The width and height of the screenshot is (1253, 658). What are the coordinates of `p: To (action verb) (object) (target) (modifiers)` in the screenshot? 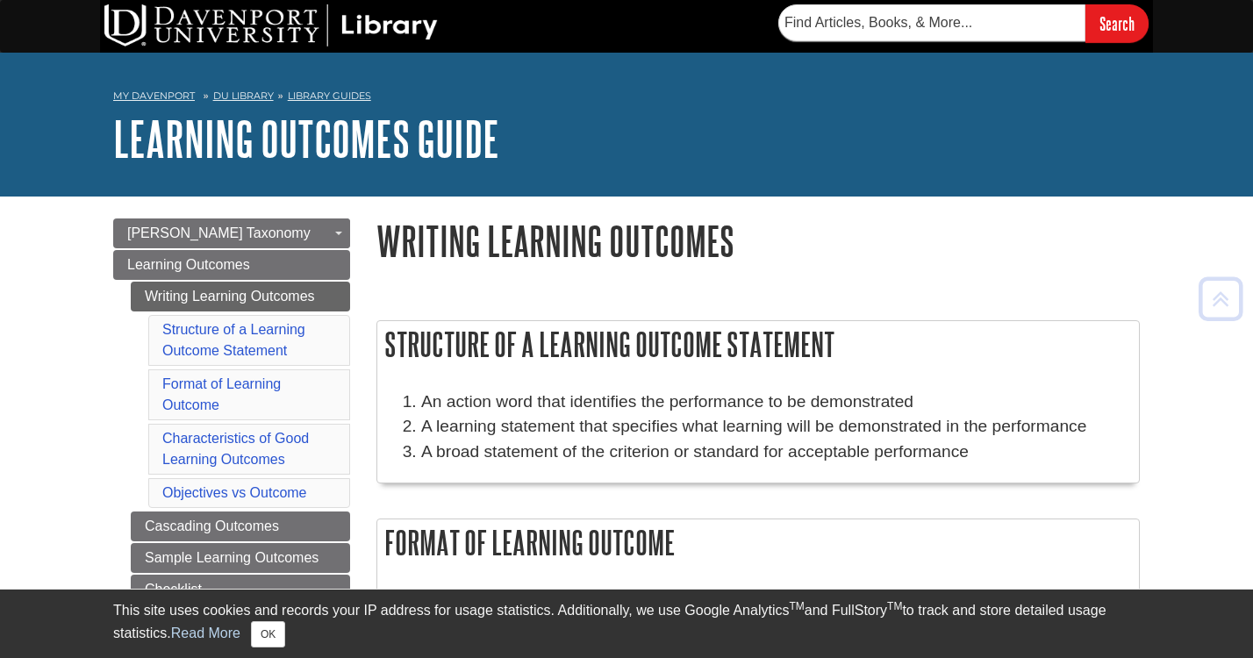 It's located at (758, 600).